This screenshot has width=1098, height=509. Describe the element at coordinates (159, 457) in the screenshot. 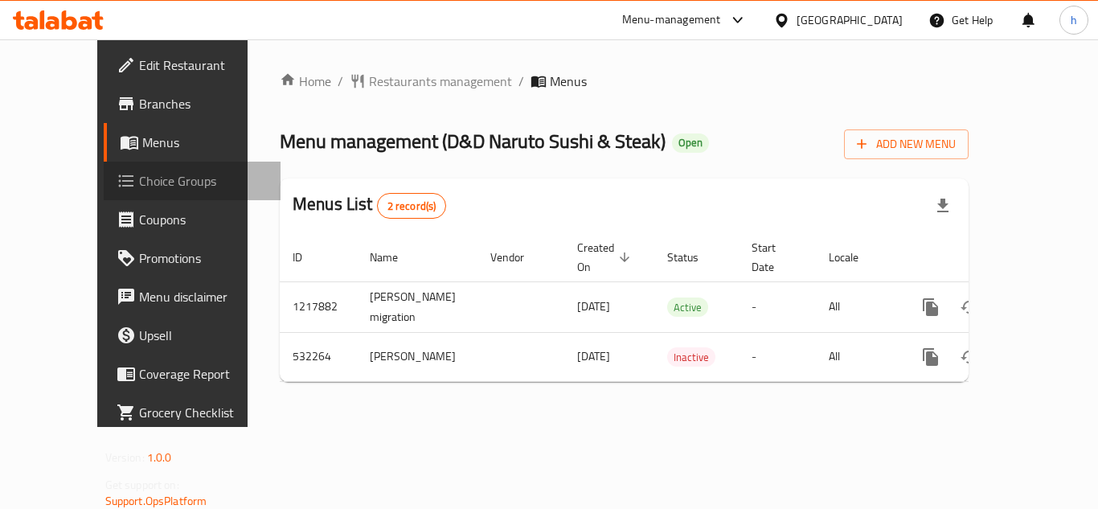

I see `span: 1.0.0` at that location.